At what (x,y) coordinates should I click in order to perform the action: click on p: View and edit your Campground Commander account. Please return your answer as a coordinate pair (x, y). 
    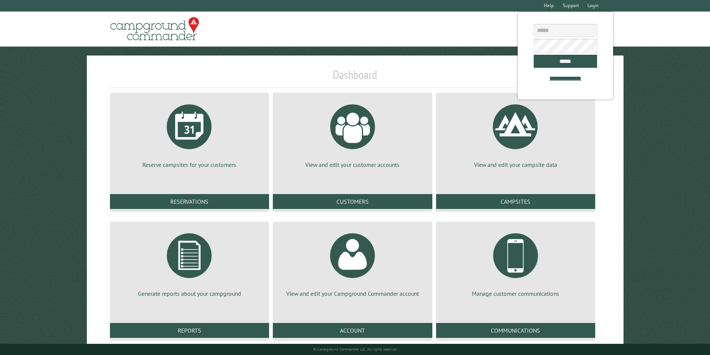
    Looking at the image, I should click on (352, 294).